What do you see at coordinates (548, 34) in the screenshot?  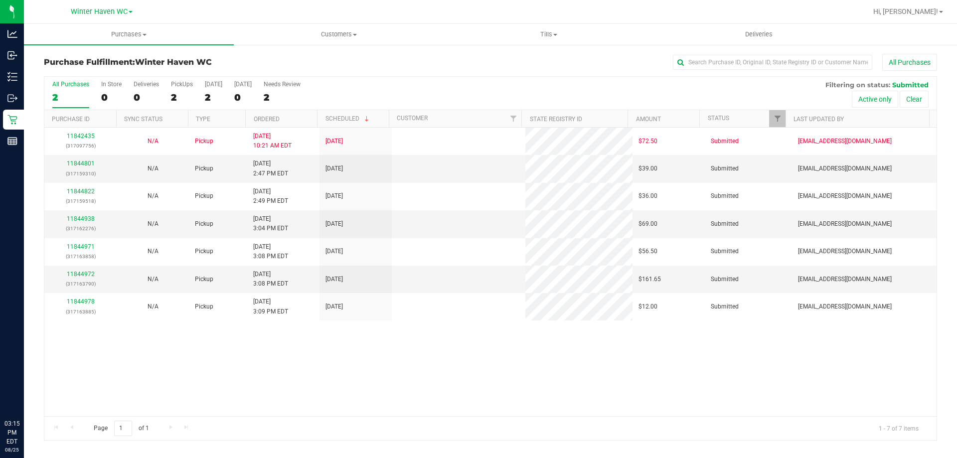 I see `span: Tills` at bounding box center [548, 34].